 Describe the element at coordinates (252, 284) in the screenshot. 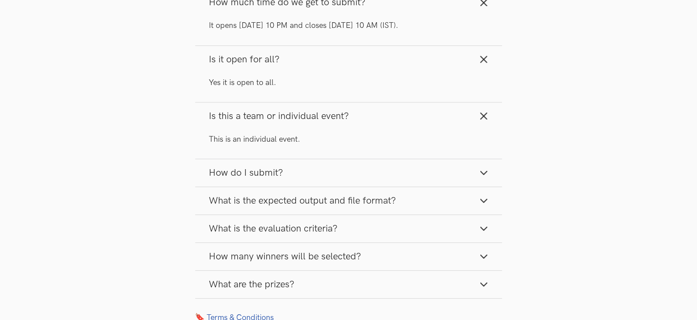

I see `span: What are the prizes?` at that location.